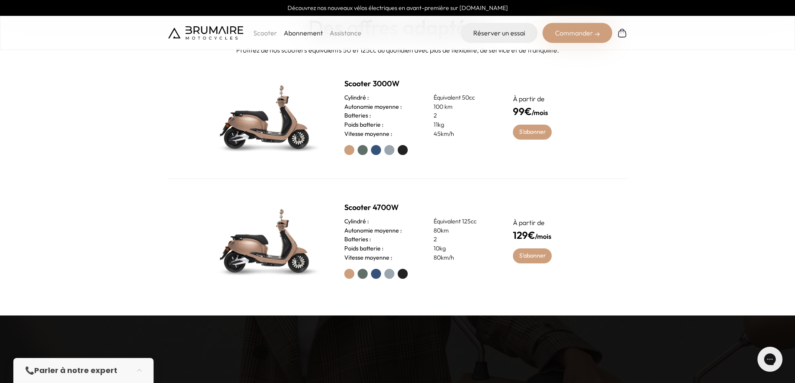 The image size is (795, 383). Describe the element at coordinates (463, 222) in the screenshot. I see `p: Équivalent 125cc` at that location.